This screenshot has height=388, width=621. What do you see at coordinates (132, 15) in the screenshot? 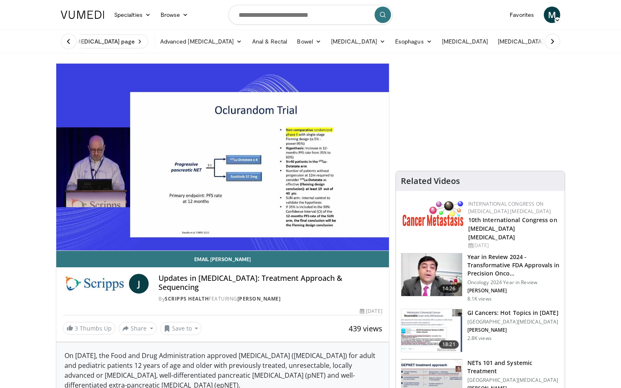
I see `a: Specialties` at bounding box center [132, 15].